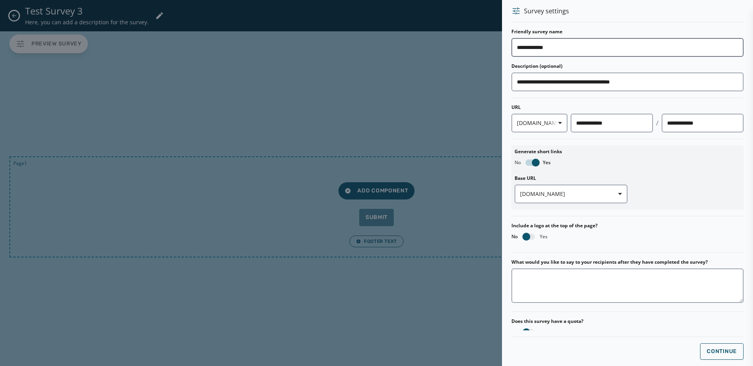 The height and width of the screenshot is (366, 753). Describe the element at coordinates (547, 321) in the screenshot. I see `label: Does this survey have a quota?` at that location.